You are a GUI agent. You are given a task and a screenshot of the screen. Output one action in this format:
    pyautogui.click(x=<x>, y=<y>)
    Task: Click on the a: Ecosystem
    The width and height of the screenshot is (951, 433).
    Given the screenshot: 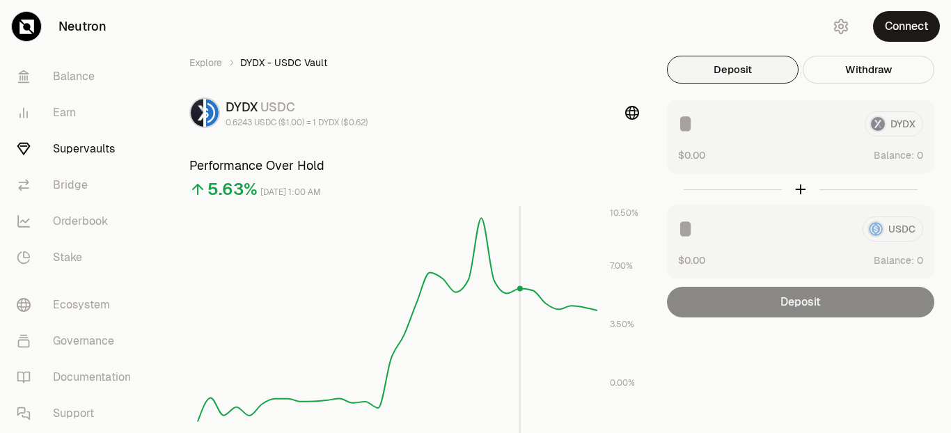 What is the action you would take?
    pyautogui.click(x=78, y=305)
    